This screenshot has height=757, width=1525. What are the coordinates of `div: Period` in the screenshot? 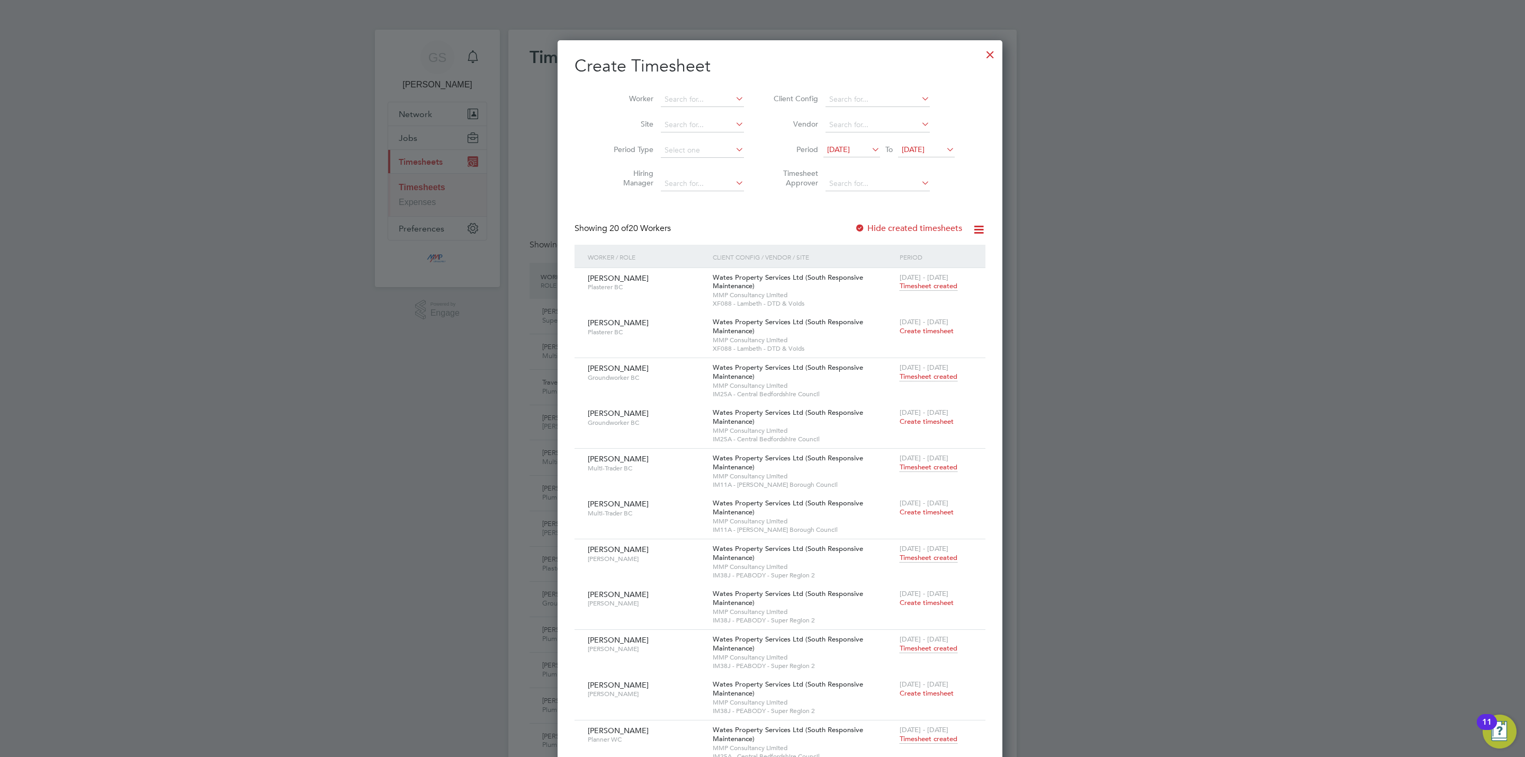 It's located at (935, 257).